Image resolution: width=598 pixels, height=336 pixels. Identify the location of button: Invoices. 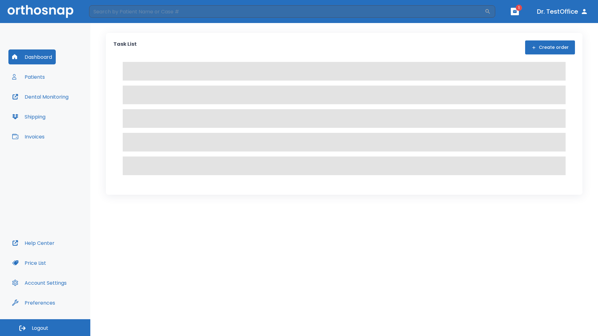
(28, 137).